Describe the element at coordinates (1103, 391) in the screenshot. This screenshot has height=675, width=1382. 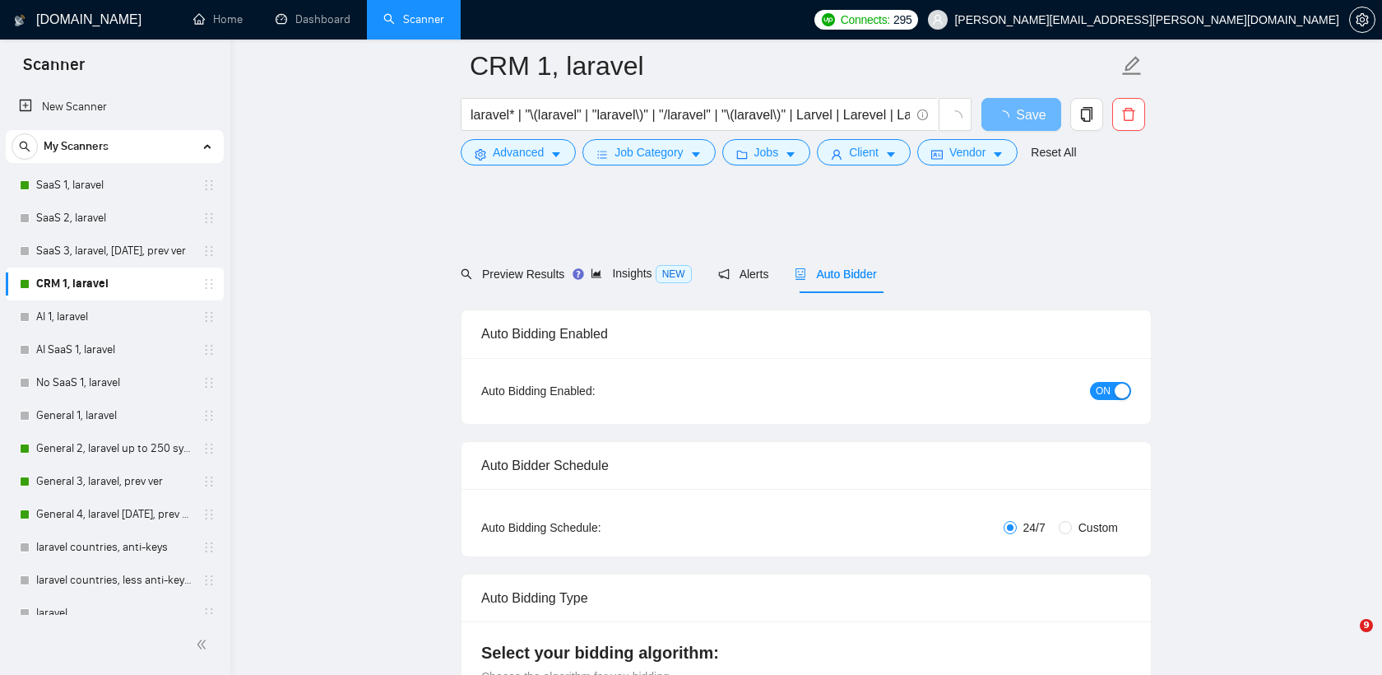
I see `span: ON` at that location.